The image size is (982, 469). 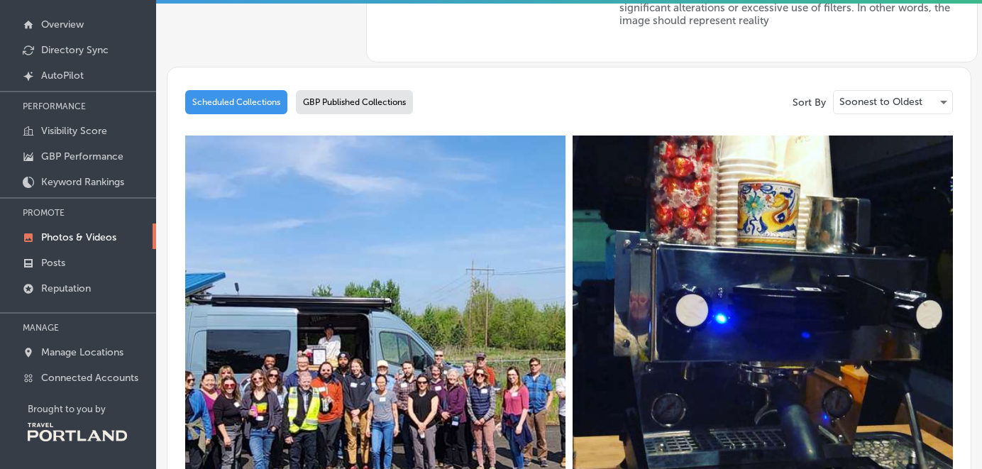 I want to click on div: Scheduled Collections, so click(x=236, y=102).